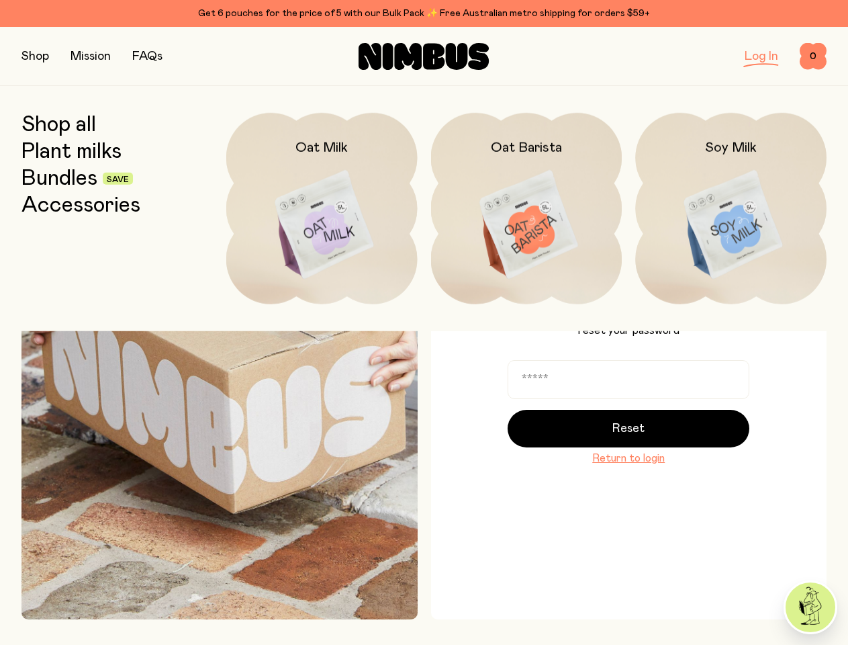  Describe the element at coordinates (526, 208) in the screenshot. I see `a: Oat Barista` at that location.